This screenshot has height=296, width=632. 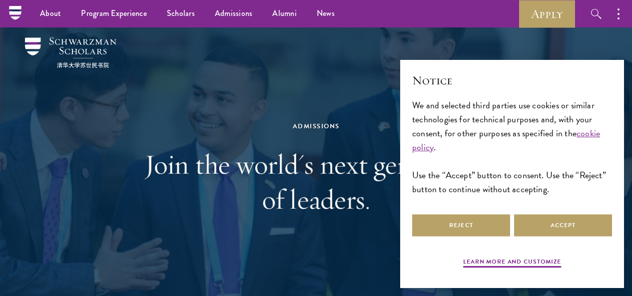 I want to click on button: Reject, so click(x=461, y=225).